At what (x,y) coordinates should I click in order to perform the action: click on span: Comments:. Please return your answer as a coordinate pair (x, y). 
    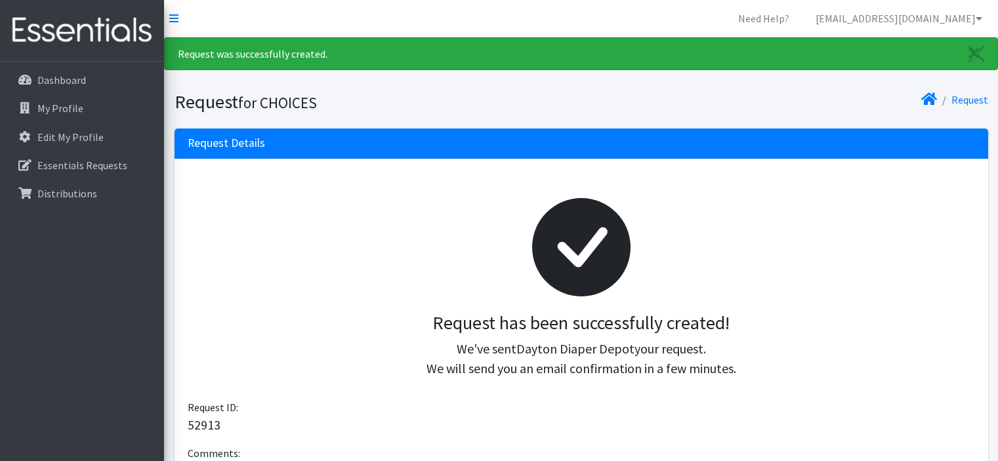
    Looking at the image, I should click on (214, 453).